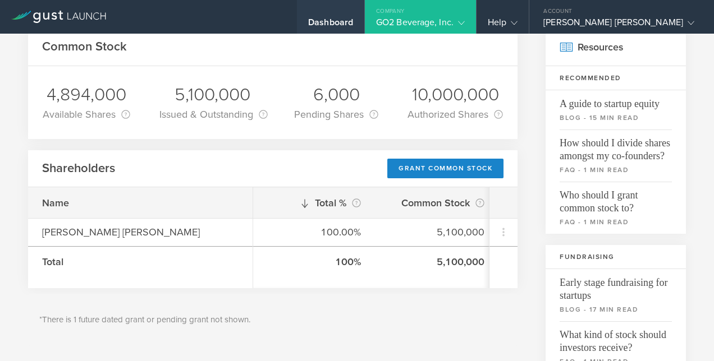 Image resolution: width=714 pixels, height=361 pixels. What do you see at coordinates (140, 262) in the screenshot?
I see `div: Total` at bounding box center [140, 262].